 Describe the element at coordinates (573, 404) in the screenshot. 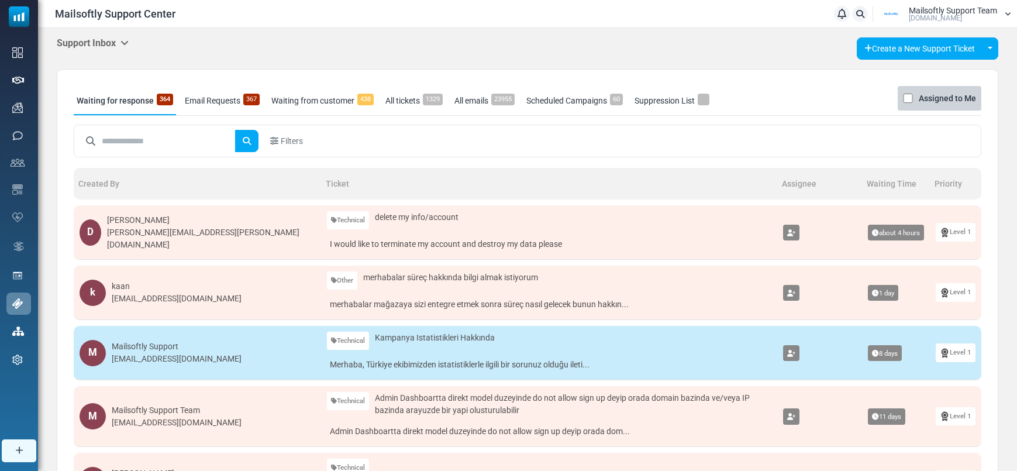

I see `span: Admin Dashboartta direkt model duzeyinde do not allow sign up deyip orada domain bazinda ve/veya ...` at that location.